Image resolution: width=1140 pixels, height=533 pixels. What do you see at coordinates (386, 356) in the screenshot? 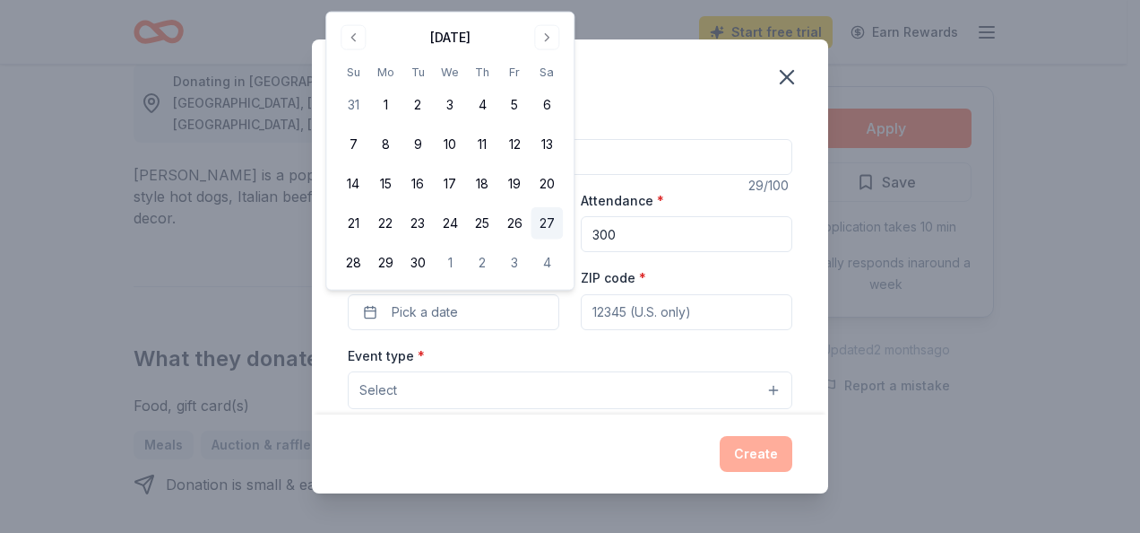
I see `label: Event type` at bounding box center [386, 356].